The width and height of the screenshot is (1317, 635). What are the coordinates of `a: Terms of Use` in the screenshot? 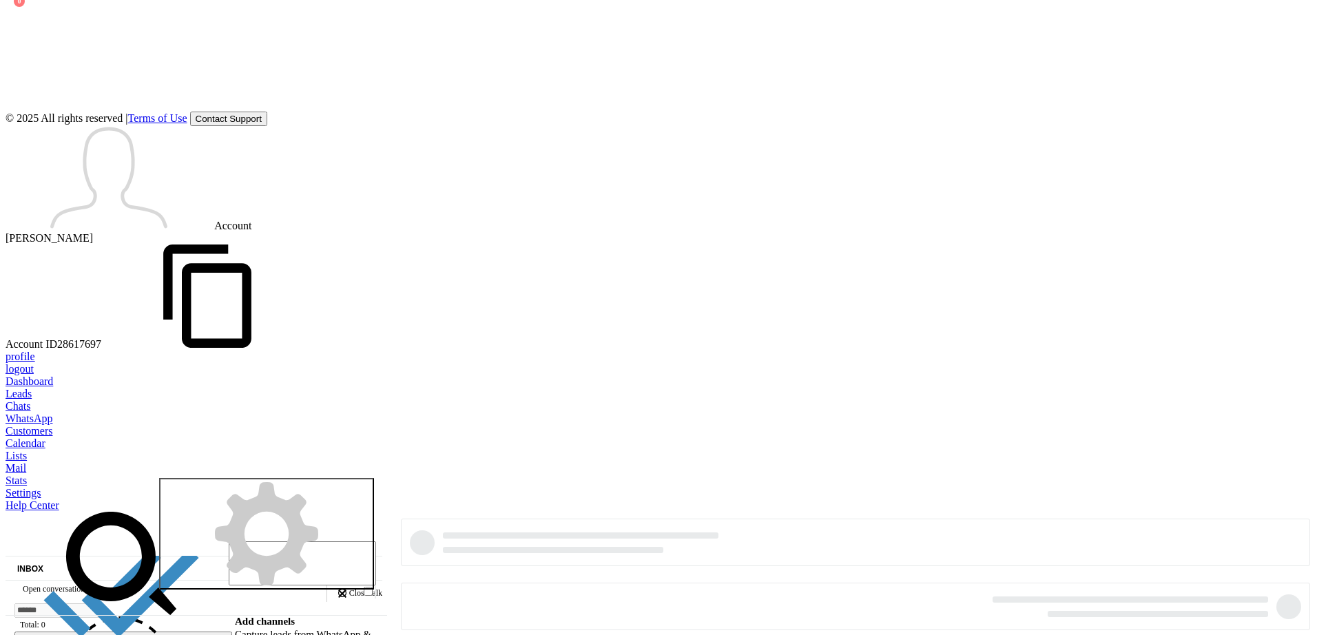 It's located at (158, 118).